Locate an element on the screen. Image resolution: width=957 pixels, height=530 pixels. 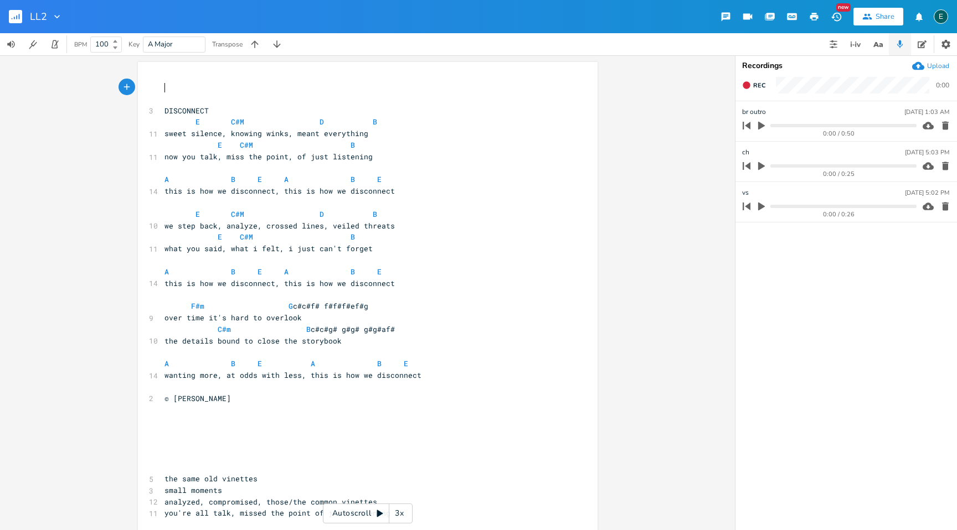
span: C#m is located at coordinates (224, 329).